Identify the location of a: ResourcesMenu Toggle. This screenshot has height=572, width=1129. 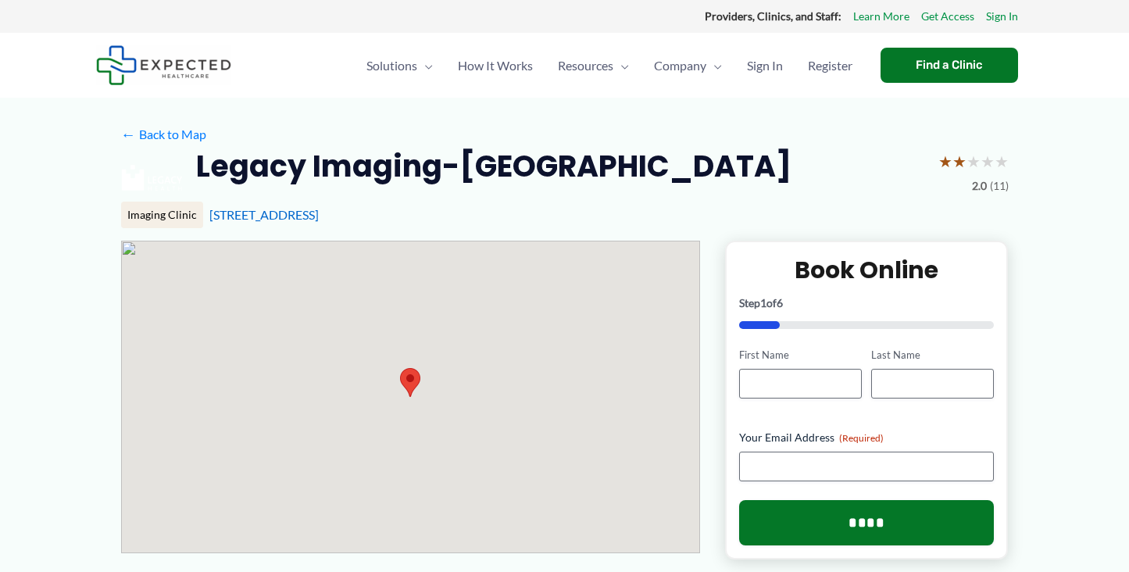
(593, 66).